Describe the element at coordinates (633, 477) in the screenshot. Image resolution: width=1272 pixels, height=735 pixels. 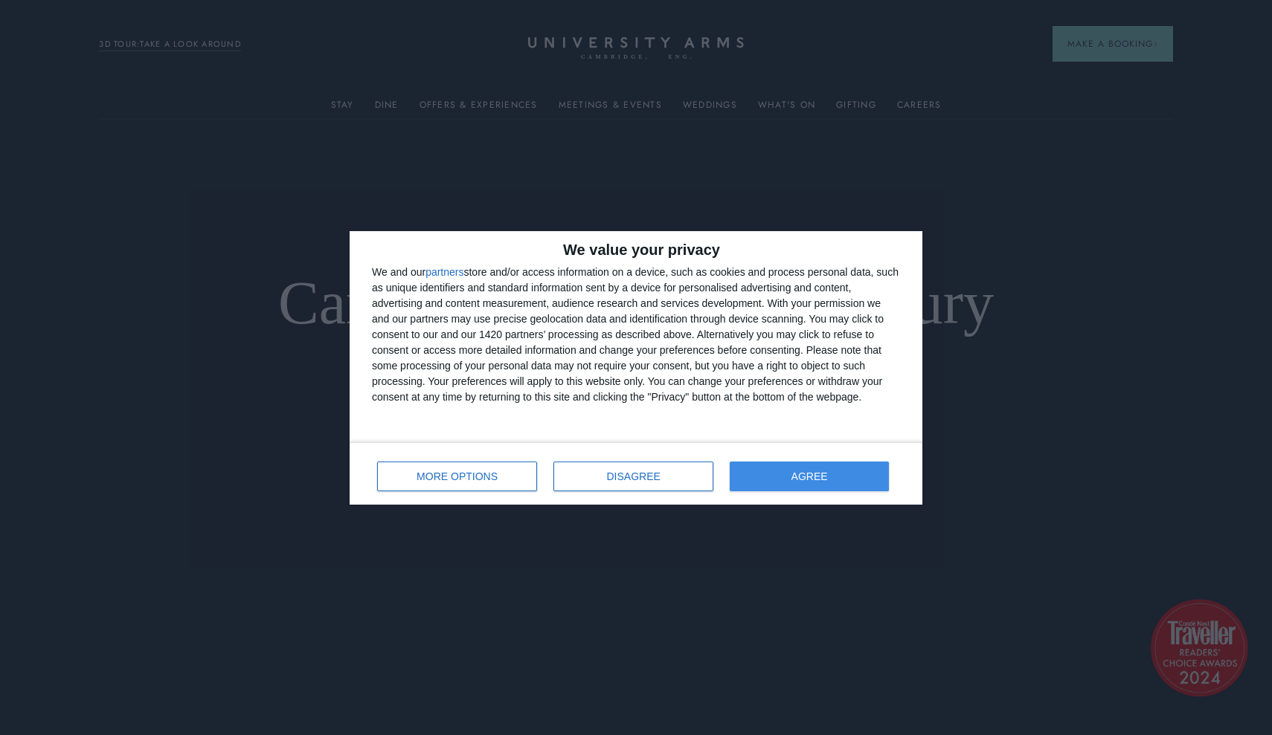
I see `button: DISAGREE` at that location.